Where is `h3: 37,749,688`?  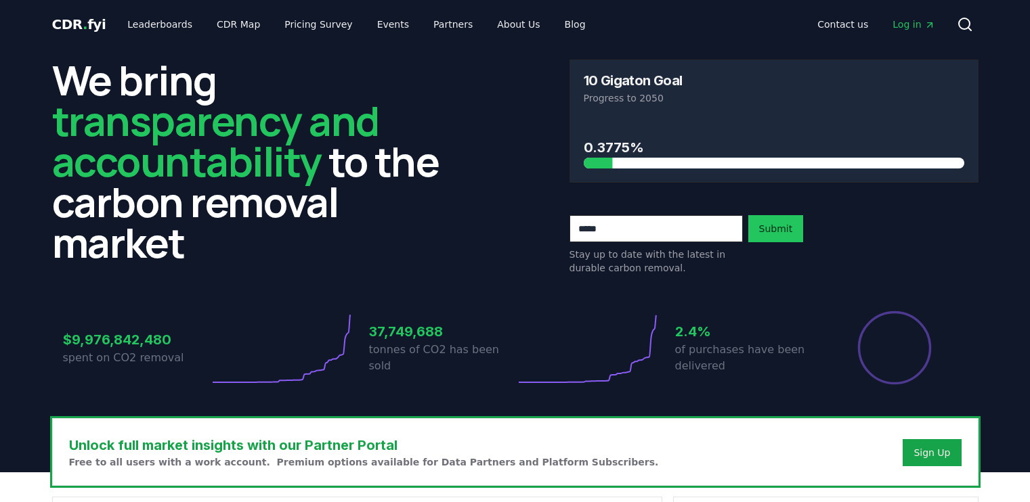 h3: 37,749,688 is located at coordinates (442, 332).